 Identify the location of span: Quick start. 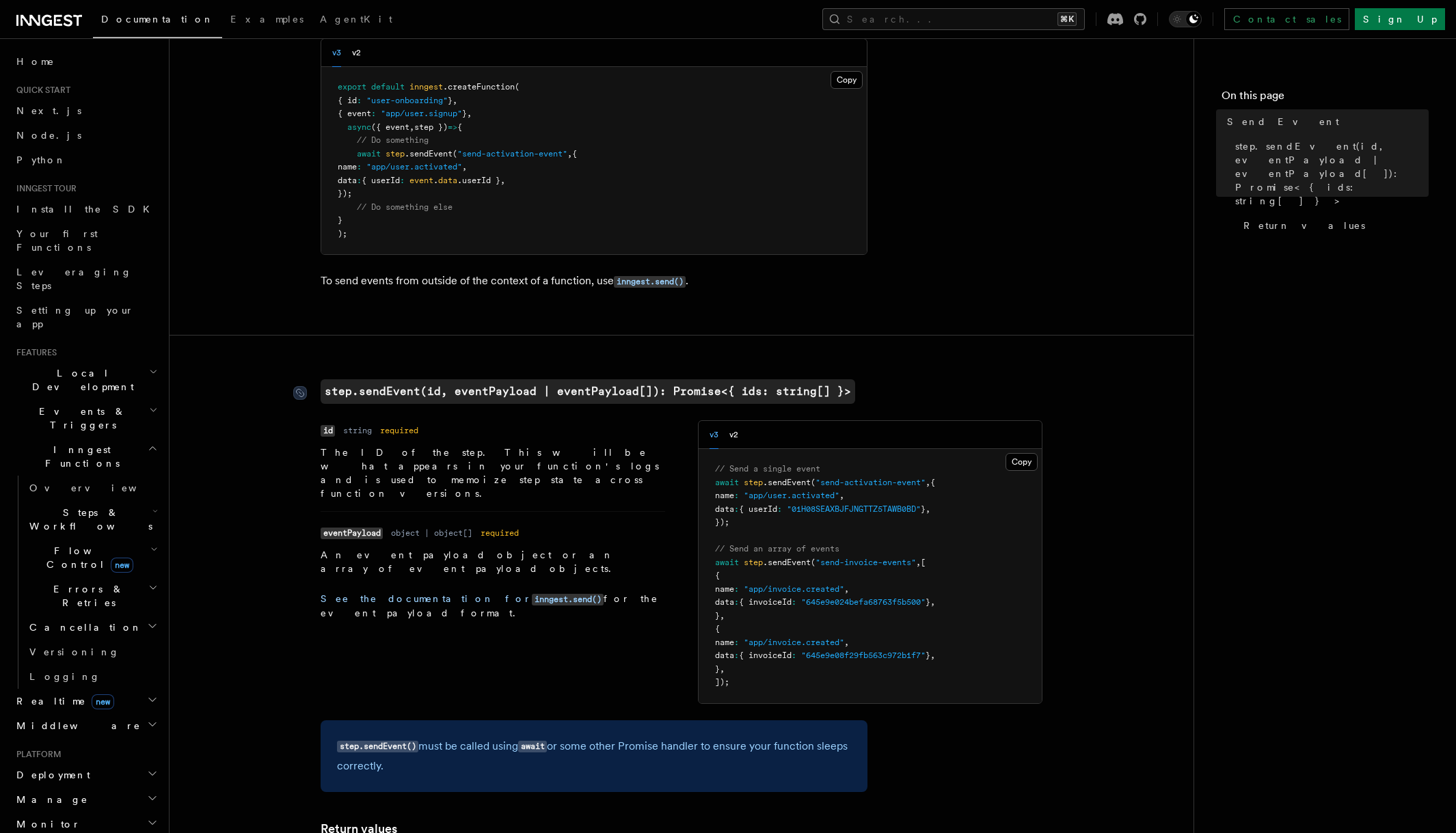
(40, 90).